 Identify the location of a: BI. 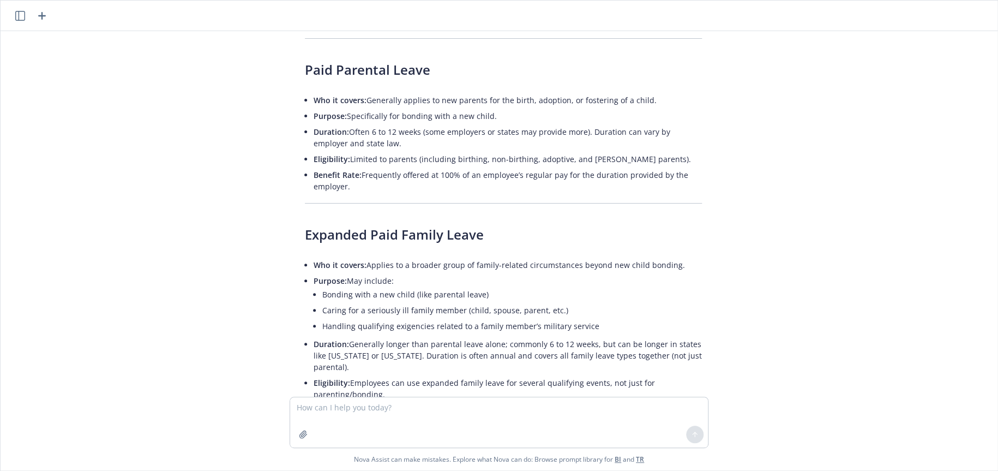
(618, 459).